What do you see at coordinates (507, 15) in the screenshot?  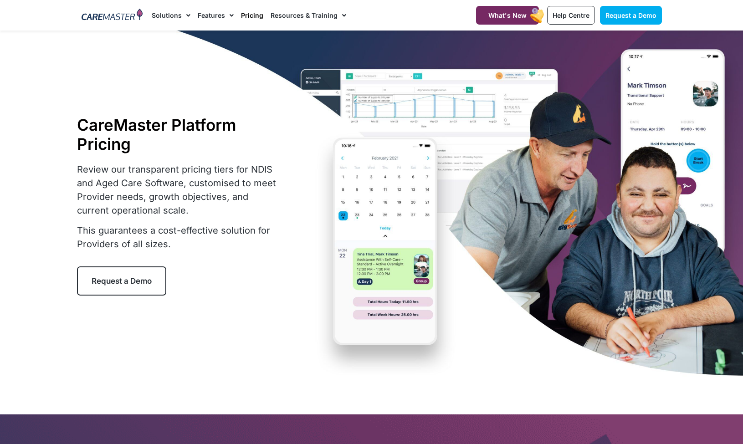 I see `span: What's New` at bounding box center [507, 15].